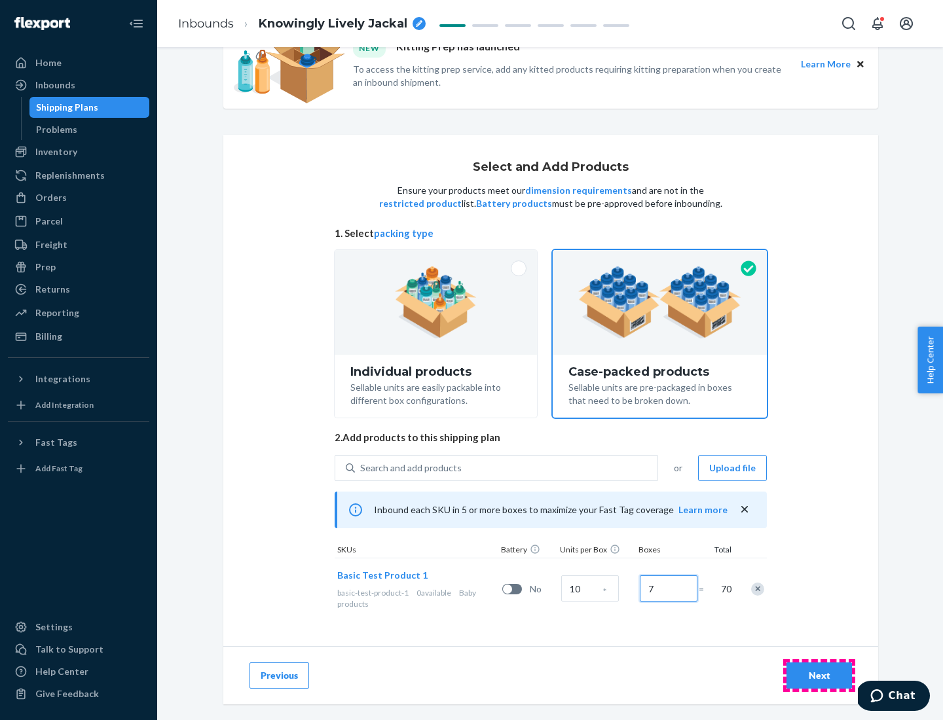 The height and width of the screenshot is (720, 943). I want to click on span: 1. Select, so click(551, 233).